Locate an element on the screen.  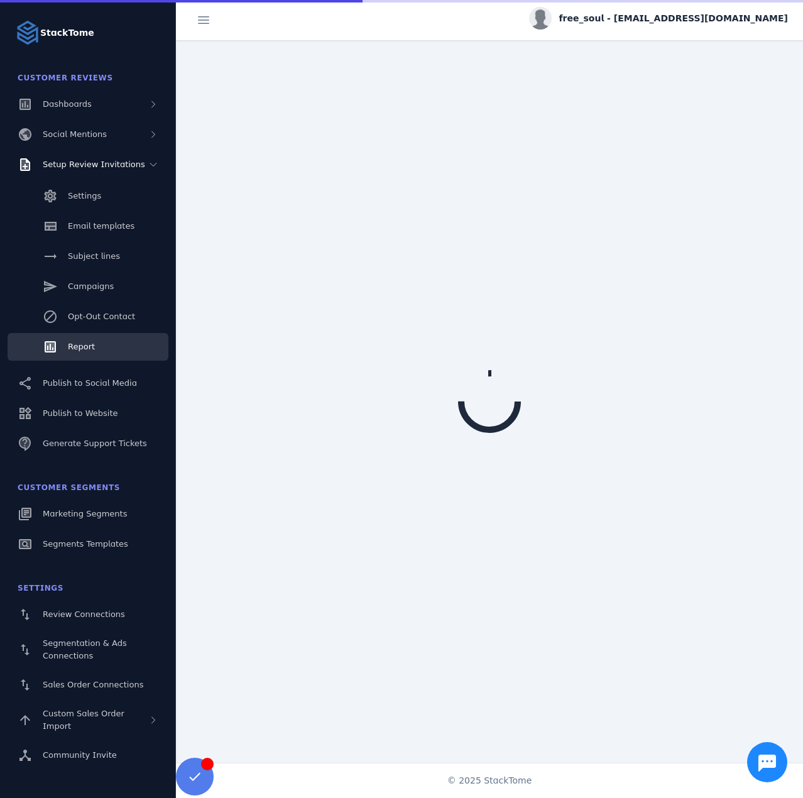
a: Review Connections is located at coordinates (88, 614).